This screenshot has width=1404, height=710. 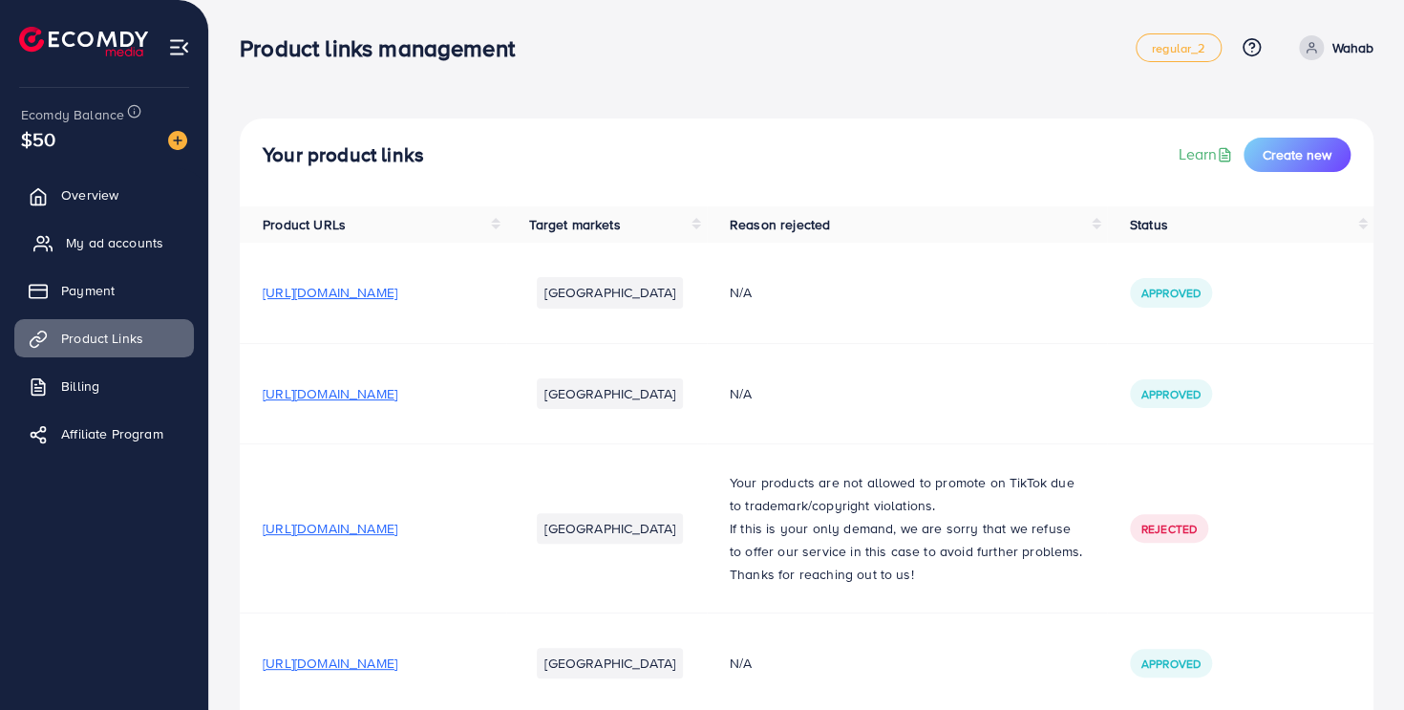 What do you see at coordinates (104, 290) in the screenshot?
I see `a: Payment` at bounding box center [104, 290].